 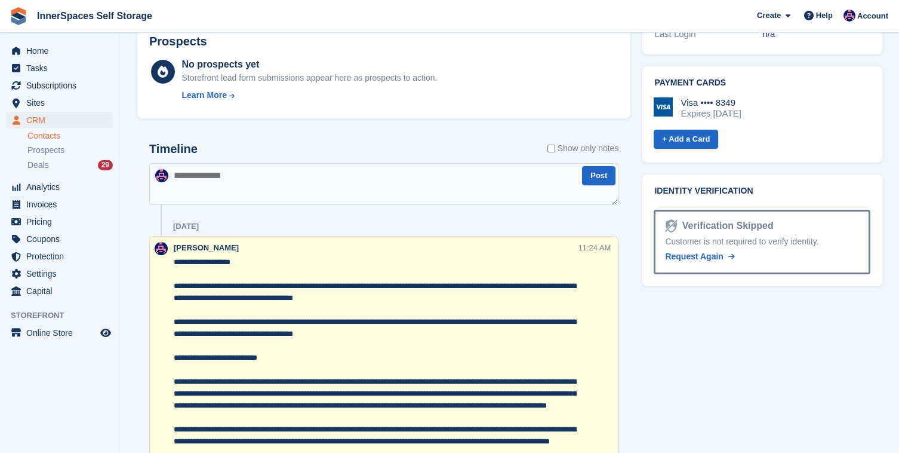 I want to click on span: Request Again, so click(x=695, y=256).